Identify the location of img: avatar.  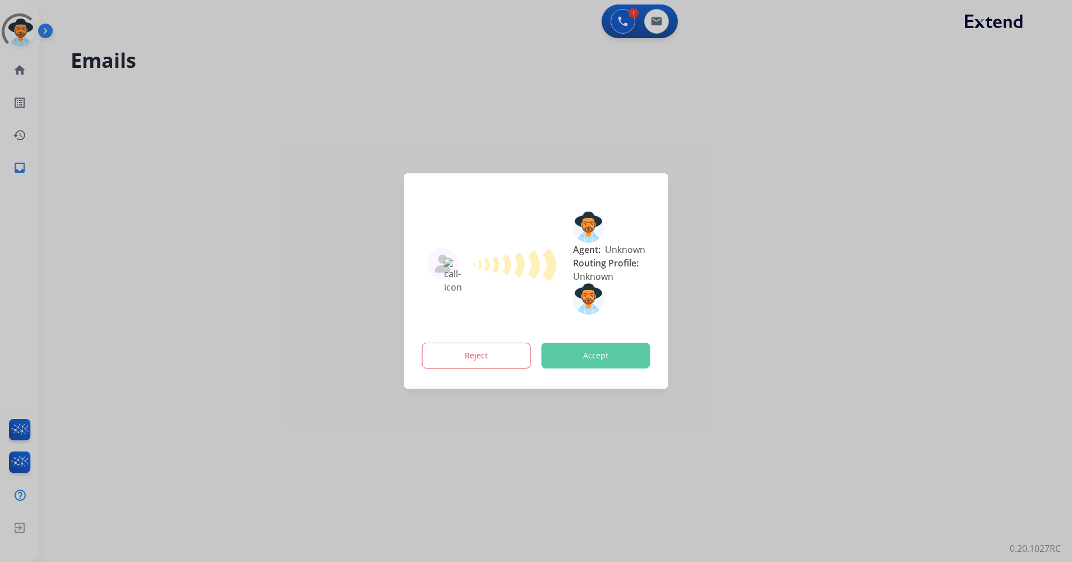
(589, 299).